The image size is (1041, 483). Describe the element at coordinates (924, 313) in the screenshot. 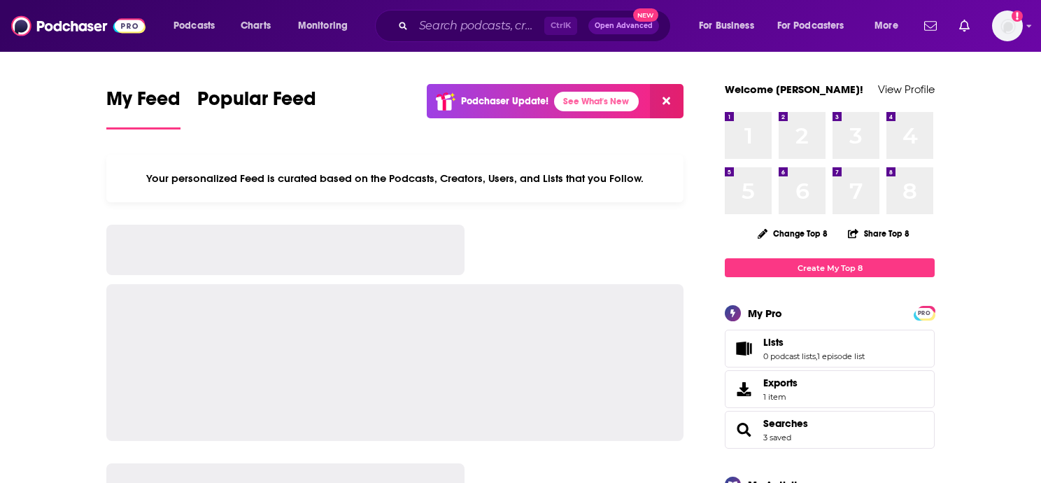

I see `span: PRO` at that location.